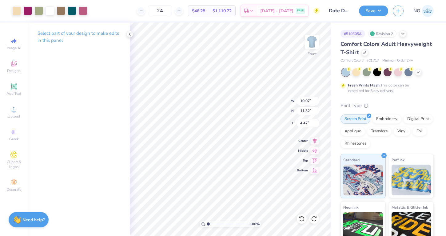  What do you see at coordinates (351, 207) in the screenshot?
I see `span: Neon Ink` at bounding box center [351, 207].